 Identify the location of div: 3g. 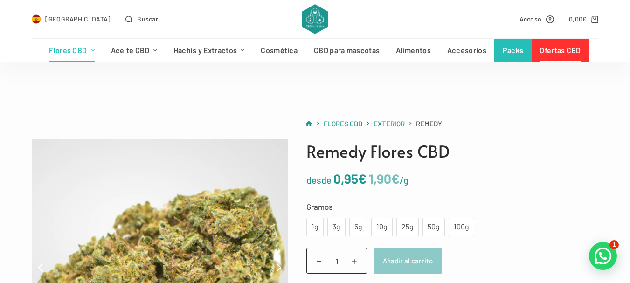
(336, 227).